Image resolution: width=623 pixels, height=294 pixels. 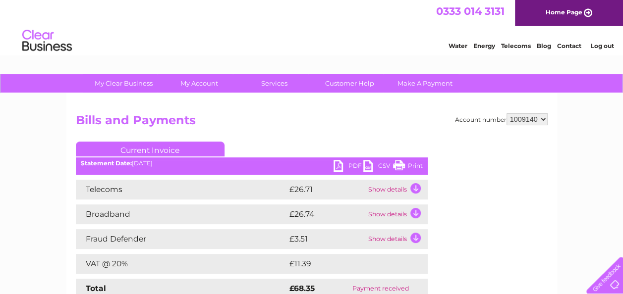 I want to click on strong: £68.35, so click(x=302, y=288).